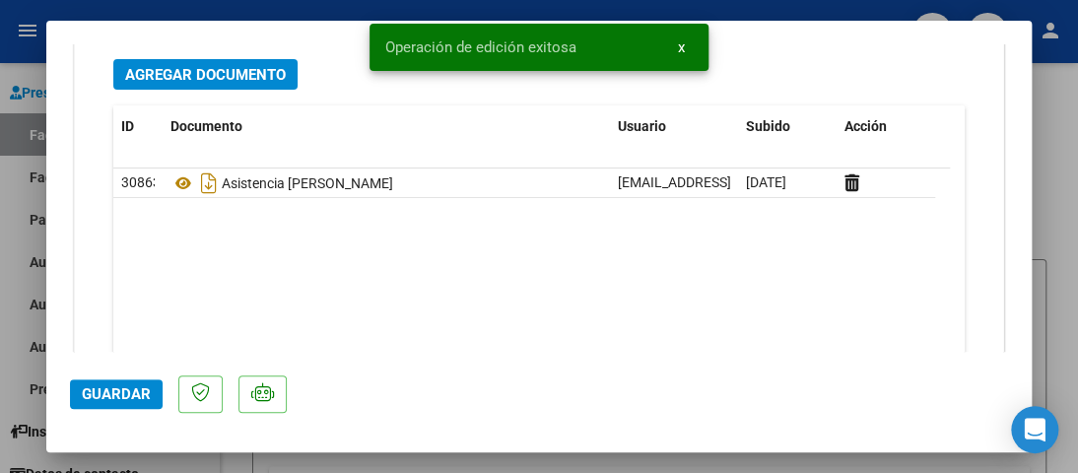 The width and height of the screenshot is (1078, 473). I want to click on span: Agregar Documento, so click(205, 75).